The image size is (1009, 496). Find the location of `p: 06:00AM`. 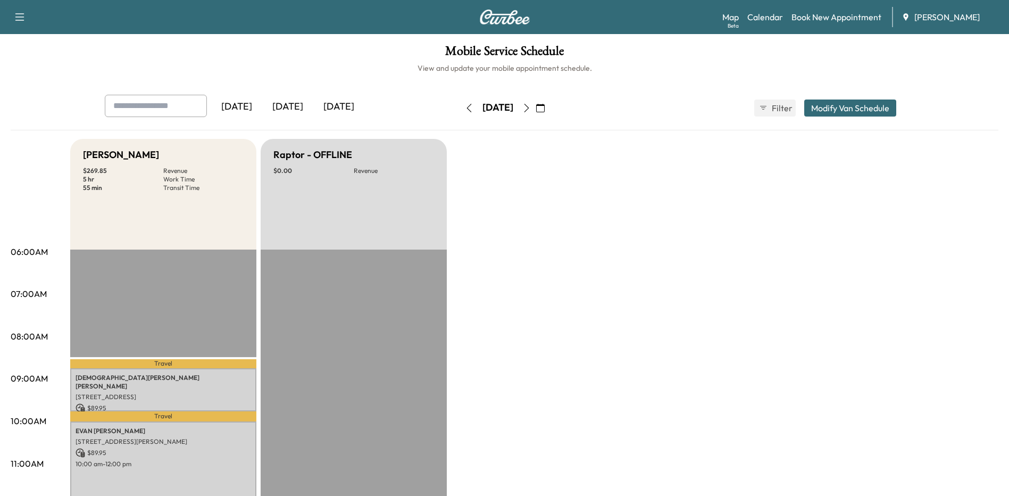

p: 06:00AM is located at coordinates (29, 252).